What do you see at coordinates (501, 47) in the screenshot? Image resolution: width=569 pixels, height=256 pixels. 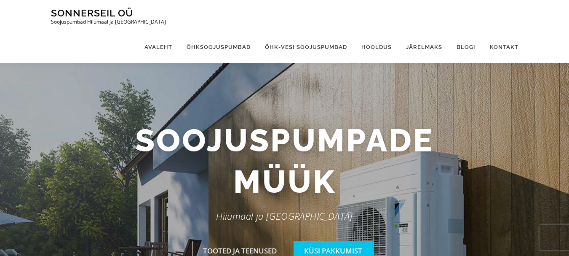 I see `a: Kontakt` at bounding box center [501, 47].